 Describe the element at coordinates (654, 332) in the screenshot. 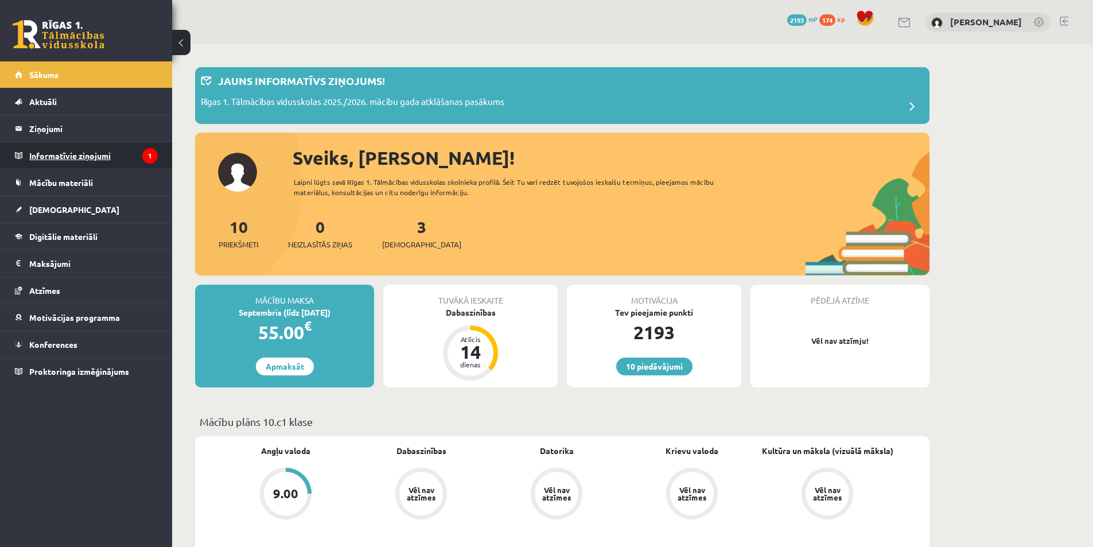

I see `div: 2193` at that location.